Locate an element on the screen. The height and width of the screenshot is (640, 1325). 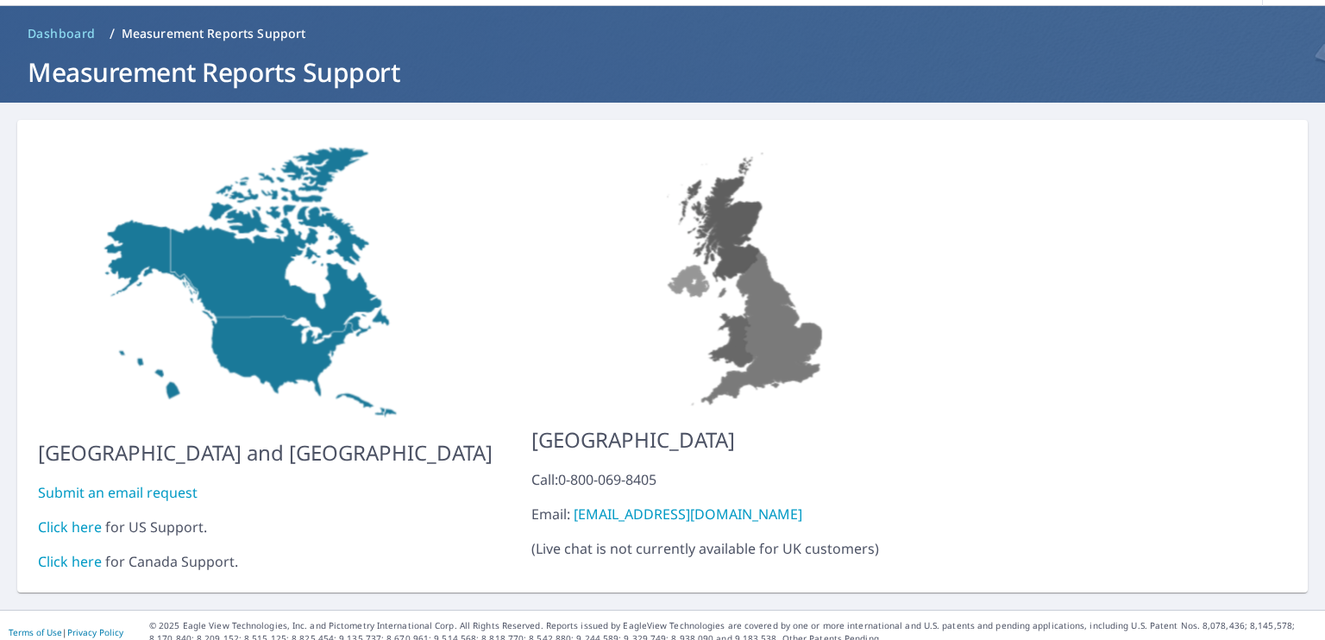
a: Dashboard is located at coordinates (61, 34).